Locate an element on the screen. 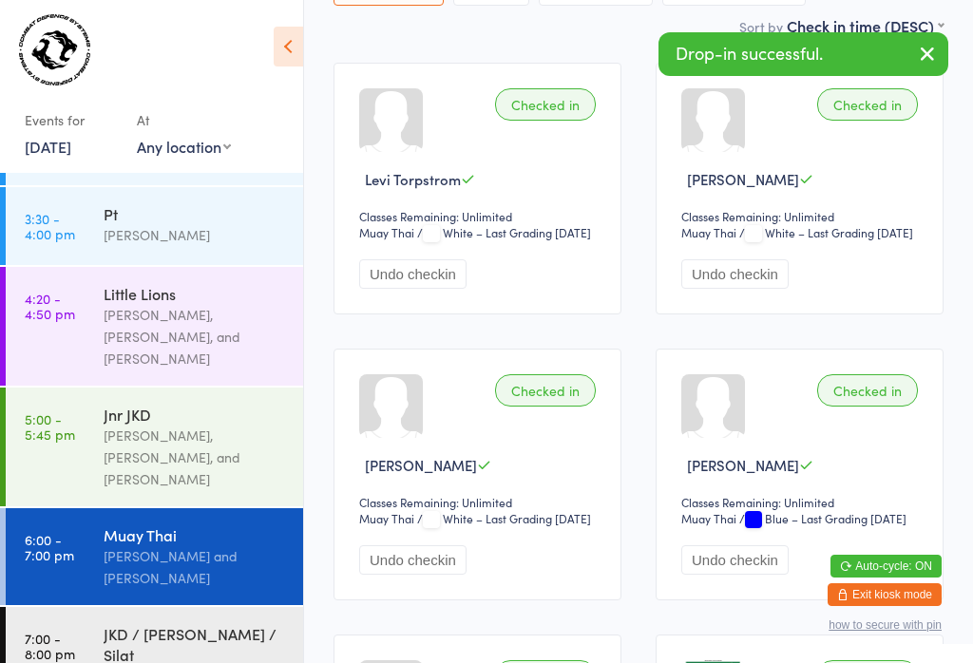  label: Sort by is located at coordinates (761, 27).